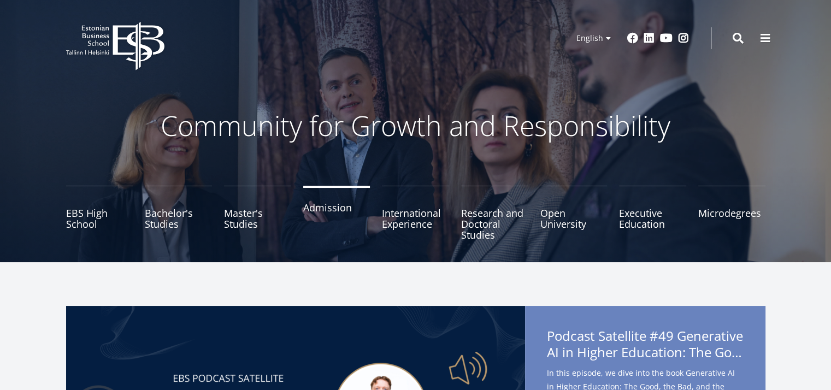 This screenshot has width=831, height=390. I want to click on span: Podcast Satellite #49 Generative, so click(645, 346).